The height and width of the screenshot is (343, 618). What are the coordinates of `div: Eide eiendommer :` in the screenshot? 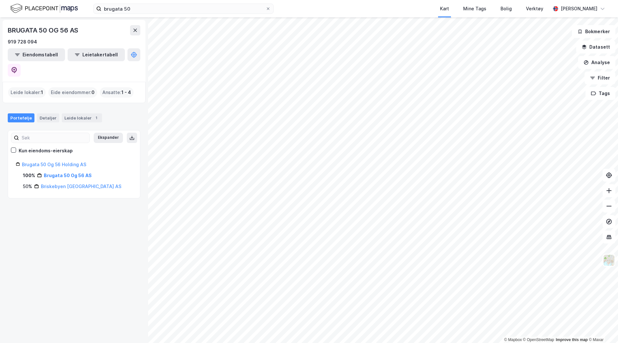 It's located at (73, 92).